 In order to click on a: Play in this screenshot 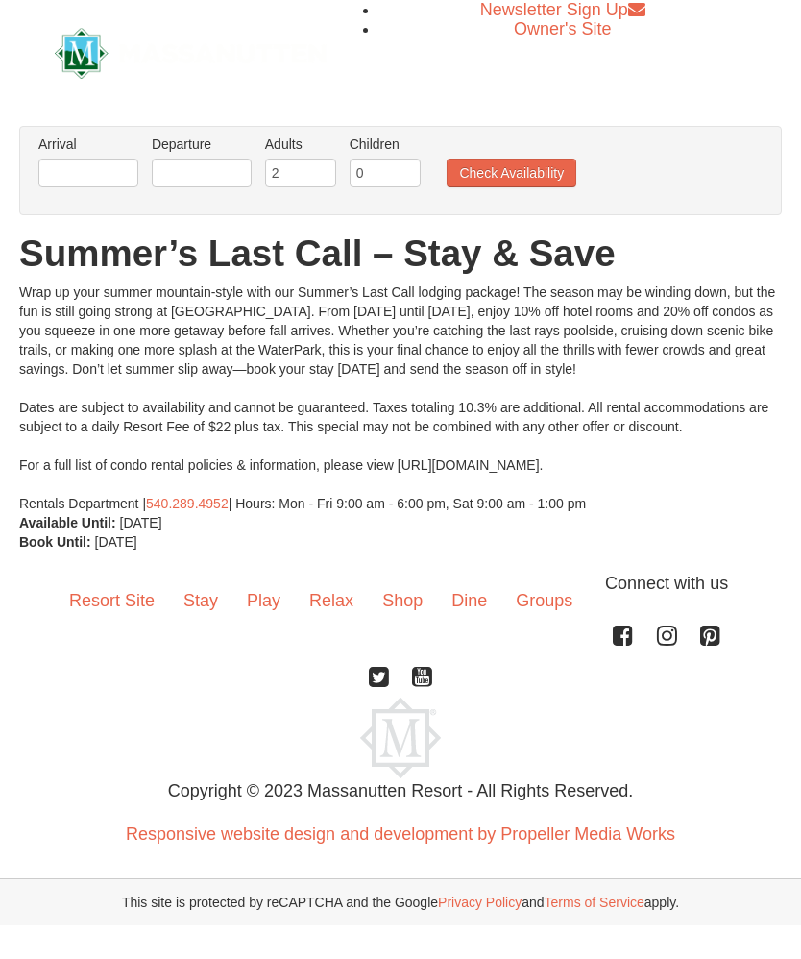, I will do `click(263, 601)`.